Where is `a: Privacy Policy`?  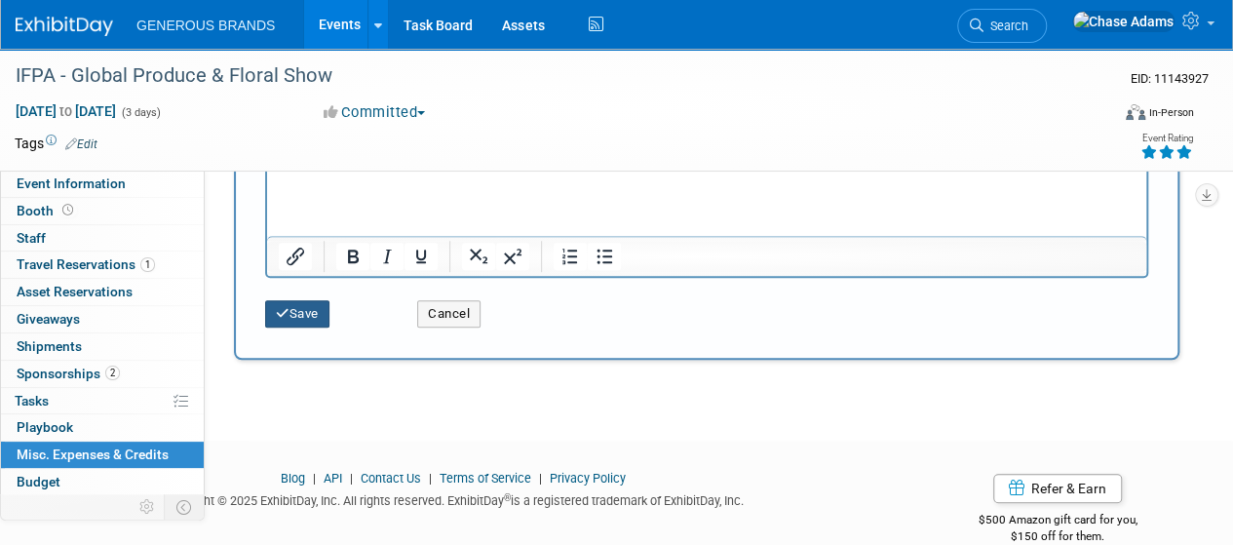 a: Privacy Policy is located at coordinates (588, 478).